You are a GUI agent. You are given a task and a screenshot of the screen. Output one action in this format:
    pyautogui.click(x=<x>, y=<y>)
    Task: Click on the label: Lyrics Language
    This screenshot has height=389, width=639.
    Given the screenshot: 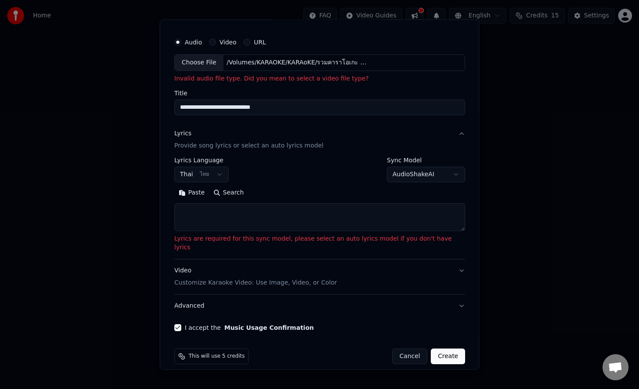 What is the action you would take?
    pyautogui.click(x=201, y=160)
    